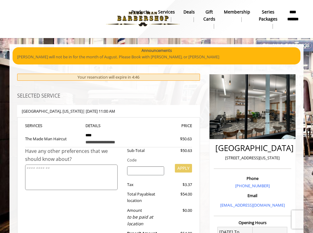  Describe the element at coordinates (209, 19) in the screenshot. I see `a: Gift cardsgift cards` at that location.